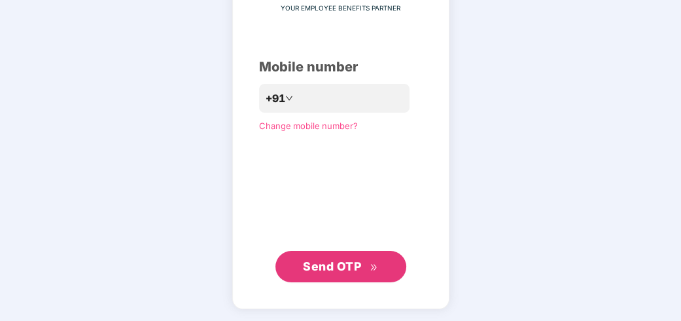 The width and height of the screenshot is (681, 321). I want to click on a: Change mobile number?, so click(308, 126).